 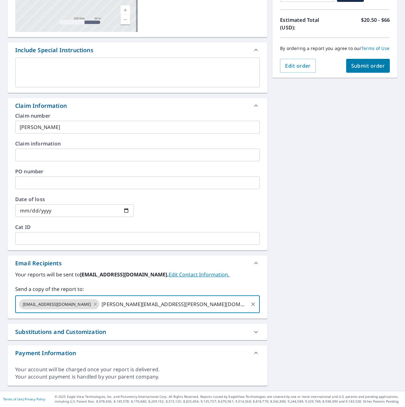 I want to click on a: Current Level 17, Zoom Out, so click(x=125, y=20).